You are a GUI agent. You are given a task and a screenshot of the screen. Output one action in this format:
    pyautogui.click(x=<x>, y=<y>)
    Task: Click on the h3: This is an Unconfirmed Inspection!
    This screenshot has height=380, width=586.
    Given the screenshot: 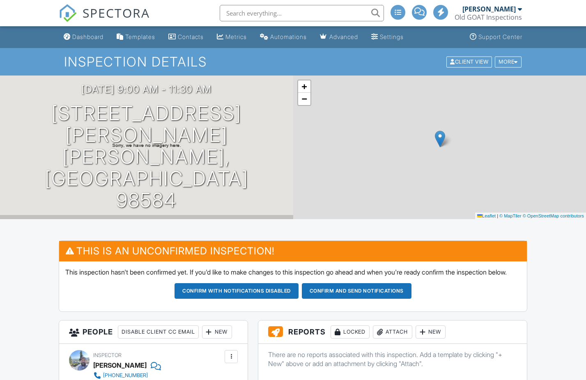 What is the action you would take?
    pyautogui.click(x=293, y=251)
    